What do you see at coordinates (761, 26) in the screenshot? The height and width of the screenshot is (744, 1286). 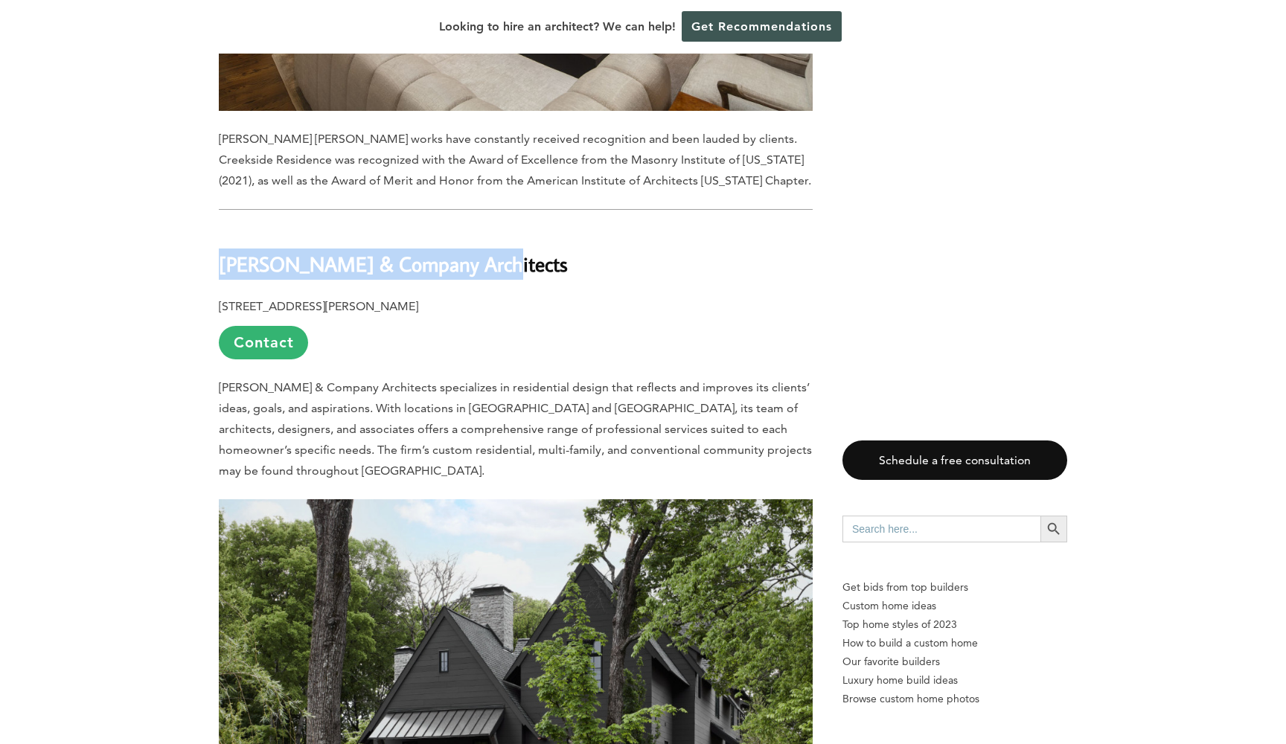 I see `a: Get Recommendations` at bounding box center [761, 26].